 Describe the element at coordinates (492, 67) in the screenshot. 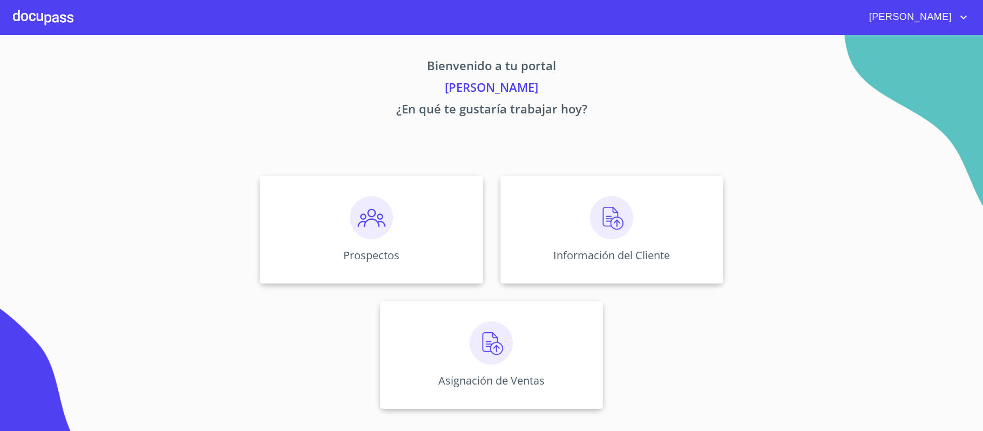

I see `p: Bienvenido a tu portal` at that location.